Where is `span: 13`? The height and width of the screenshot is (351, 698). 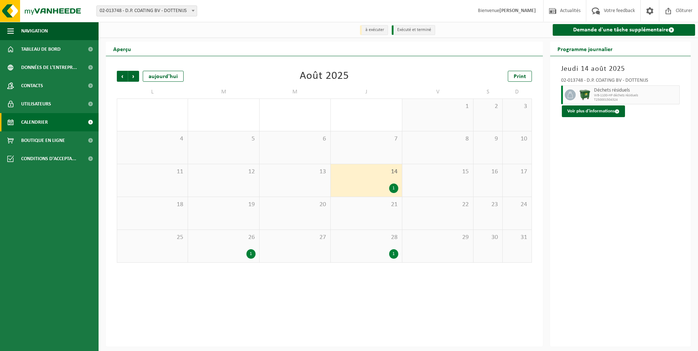
span: 13 is located at coordinates (295, 172).